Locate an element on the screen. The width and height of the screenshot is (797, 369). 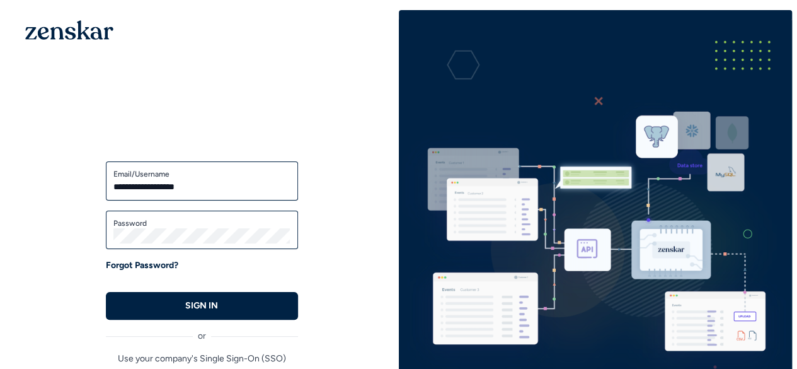
button: SIGN IN is located at coordinates (202, 306).